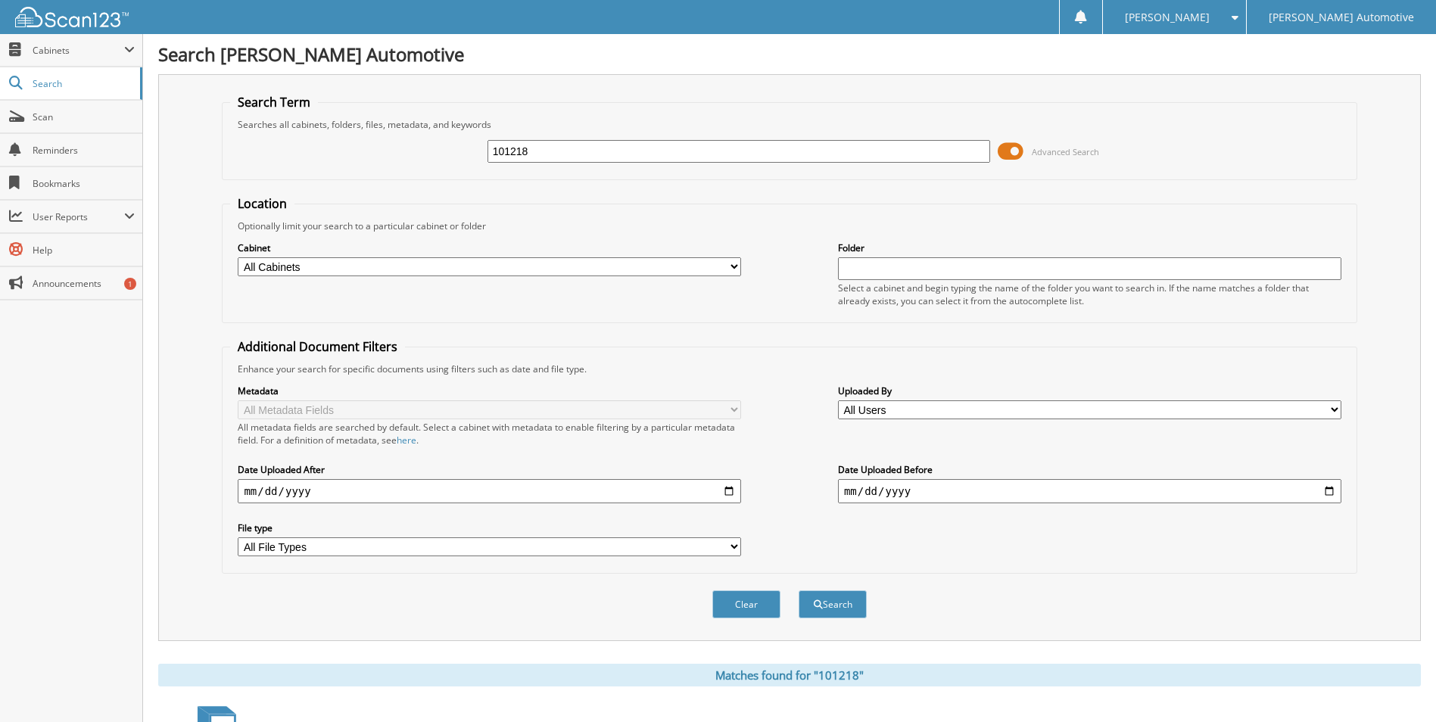 The width and height of the screenshot is (1436, 722). What do you see at coordinates (746, 604) in the screenshot?
I see `button: Clear` at bounding box center [746, 604].